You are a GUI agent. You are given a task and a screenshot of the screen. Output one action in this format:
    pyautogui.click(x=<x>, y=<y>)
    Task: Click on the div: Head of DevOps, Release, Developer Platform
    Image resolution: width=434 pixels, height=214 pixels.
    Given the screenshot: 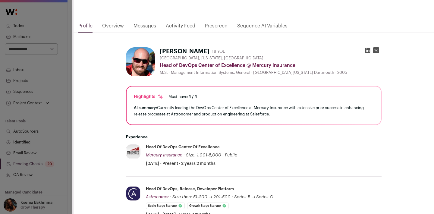 What is the action you would take?
    pyautogui.click(x=190, y=189)
    